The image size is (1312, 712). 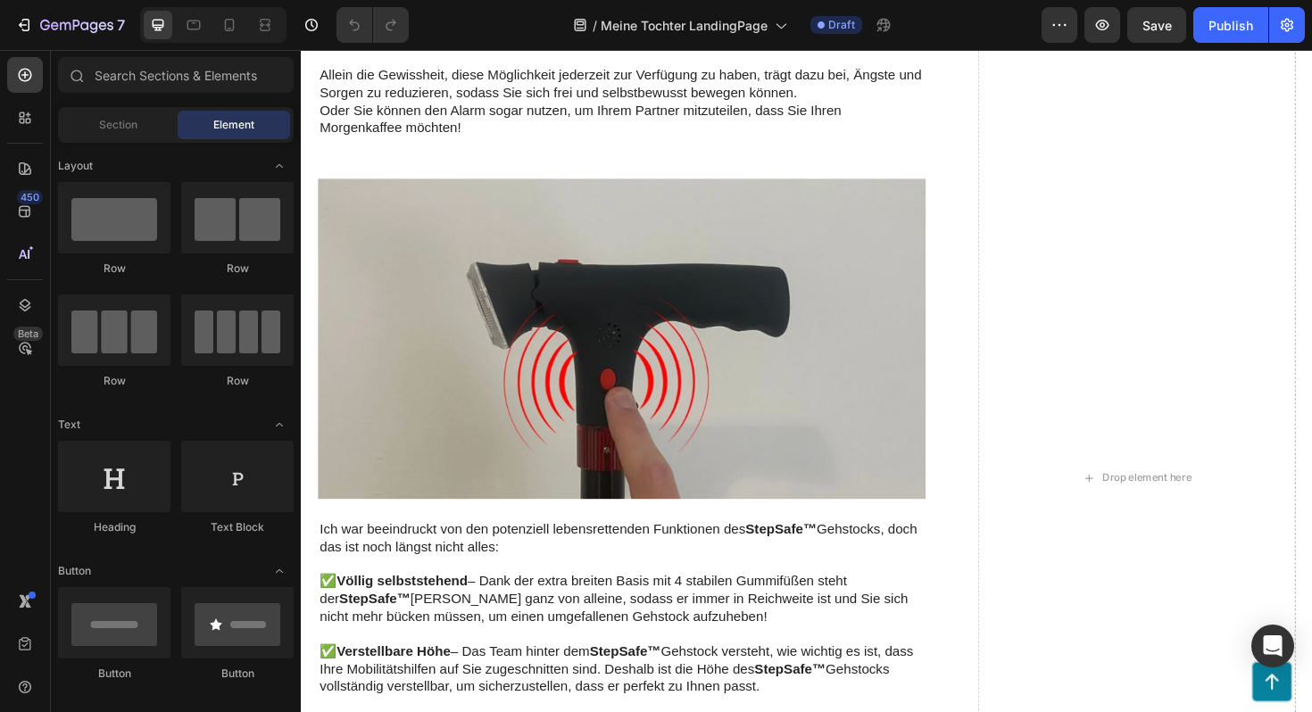 What do you see at coordinates (114, 527) in the screenshot?
I see `div: Heading` at bounding box center [114, 527].